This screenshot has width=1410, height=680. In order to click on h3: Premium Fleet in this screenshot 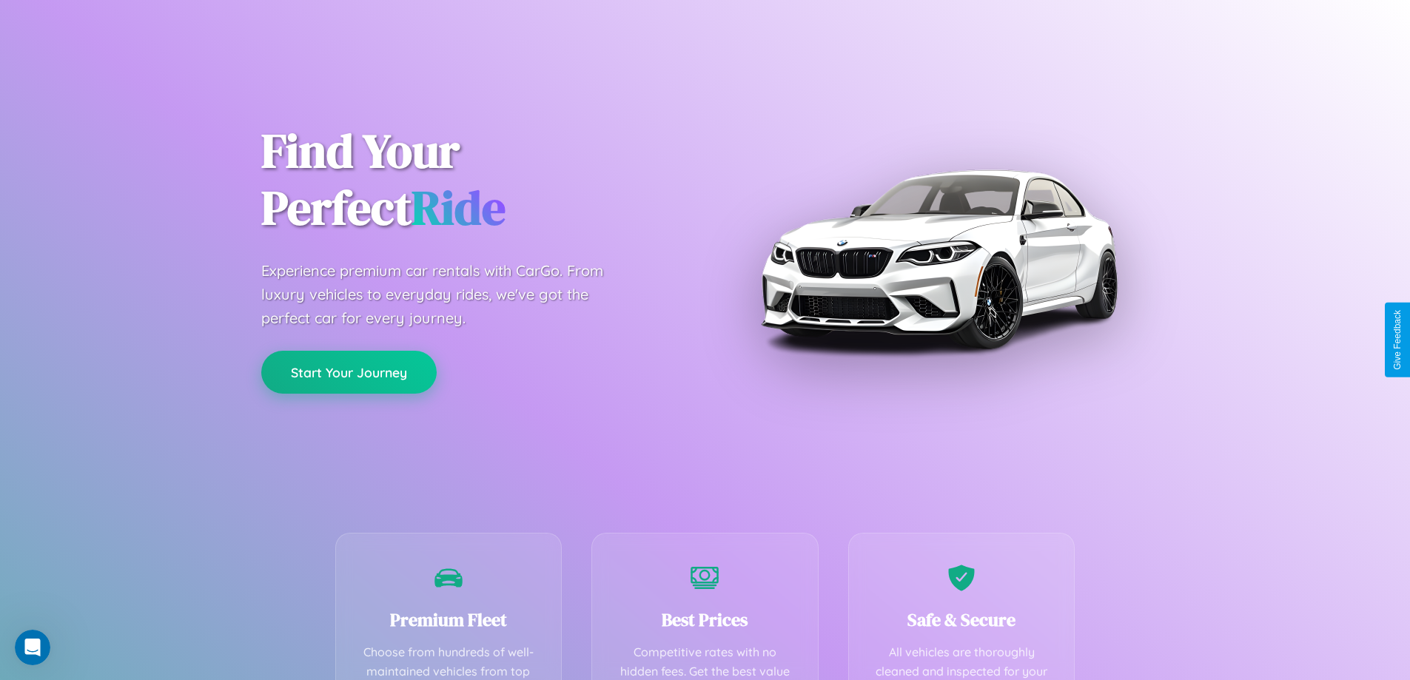, I will do `click(449, 620)`.